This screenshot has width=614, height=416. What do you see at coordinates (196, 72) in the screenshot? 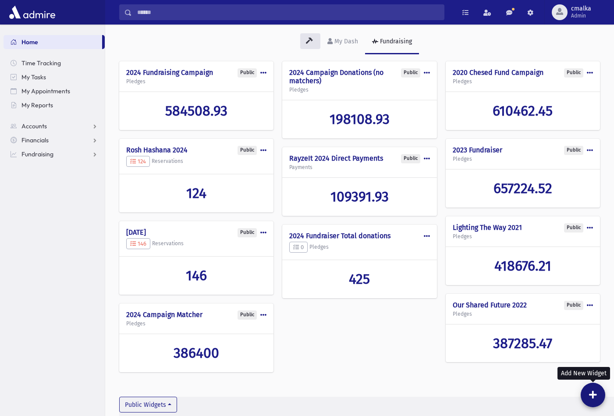
I see `h4: 2024 Fundraising Campaign` at bounding box center [196, 72].